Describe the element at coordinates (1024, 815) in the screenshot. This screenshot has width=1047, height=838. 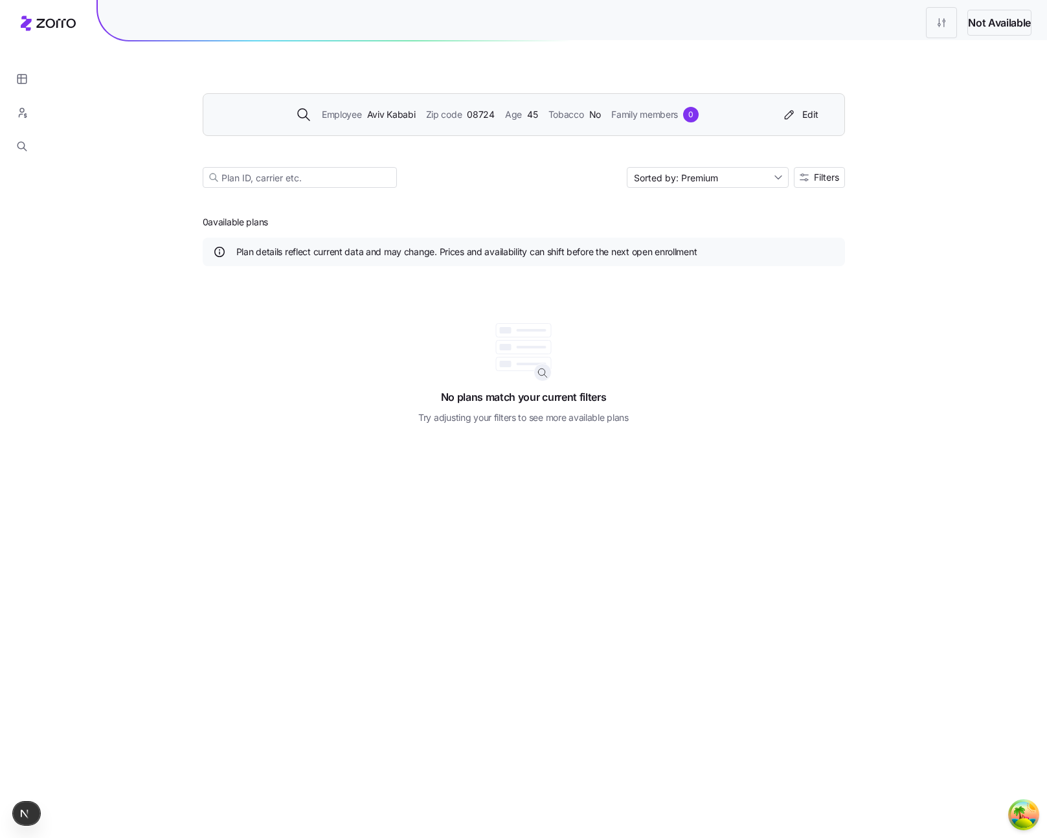
I see `button: Open Tanstack query devtools` at that location.